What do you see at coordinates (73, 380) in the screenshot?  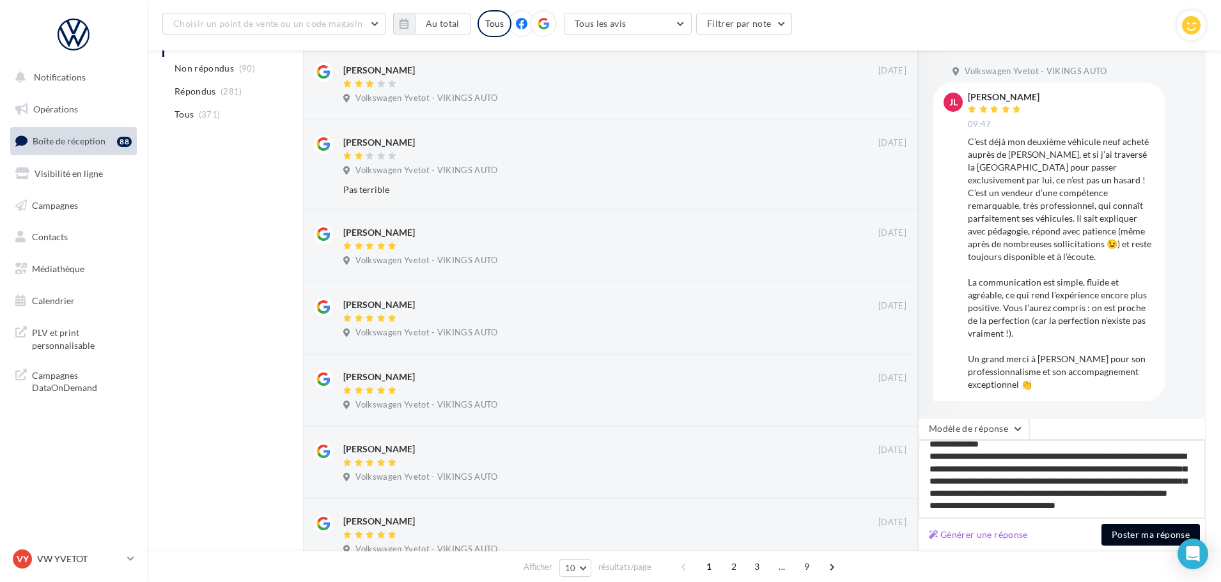 I see `a: Campagnes DataOnDemand` at bounding box center [73, 380].